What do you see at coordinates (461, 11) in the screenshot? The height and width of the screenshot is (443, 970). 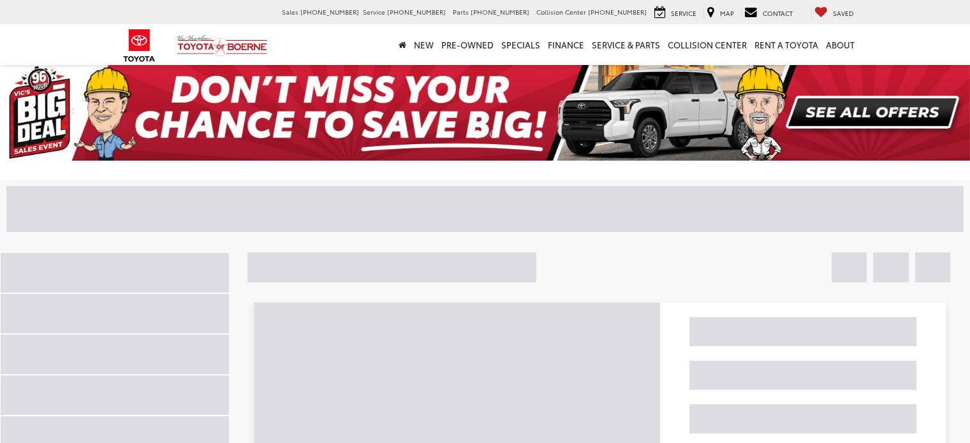 I see `span: Parts` at bounding box center [461, 11].